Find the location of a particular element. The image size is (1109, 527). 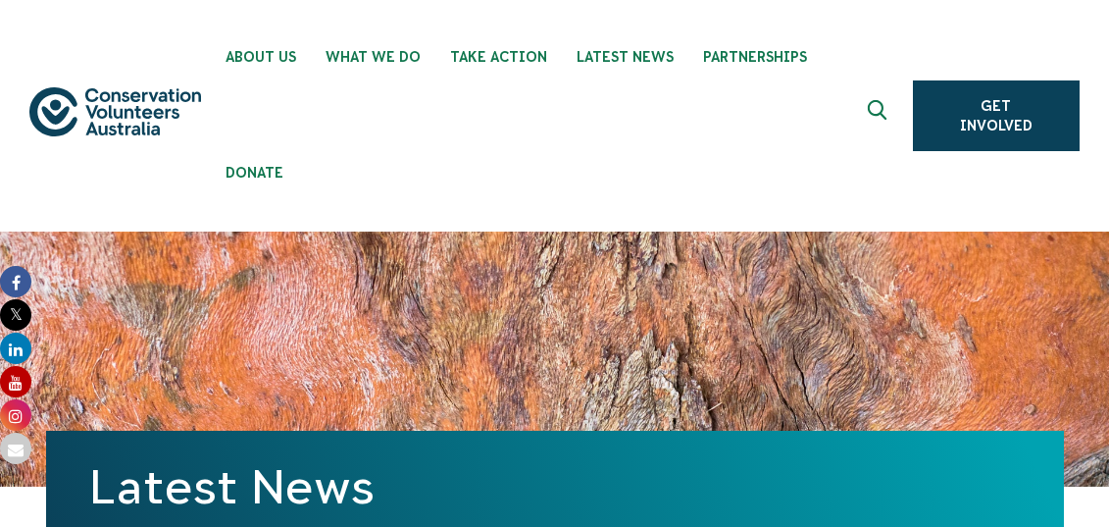

span: Latest News is located at coordinates (625, 57).